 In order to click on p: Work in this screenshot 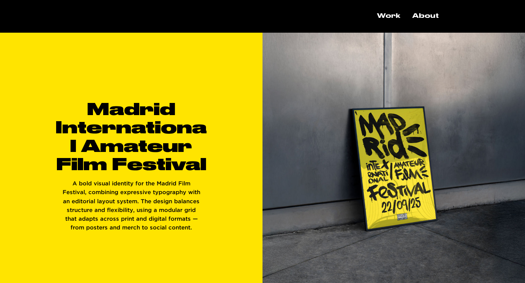, I will do `click(389, 16)`.